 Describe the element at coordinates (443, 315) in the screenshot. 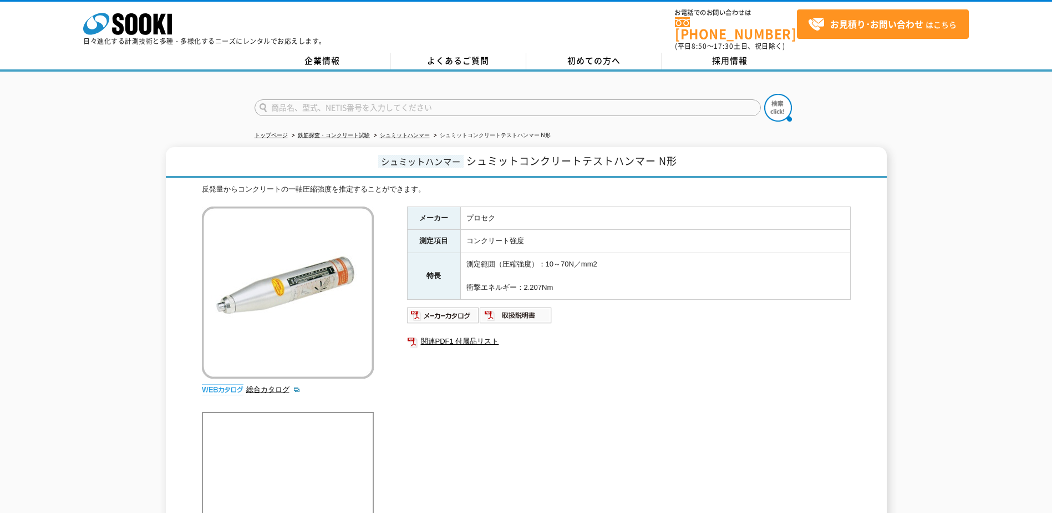

I see `img: メーカーカタログ` at that location.